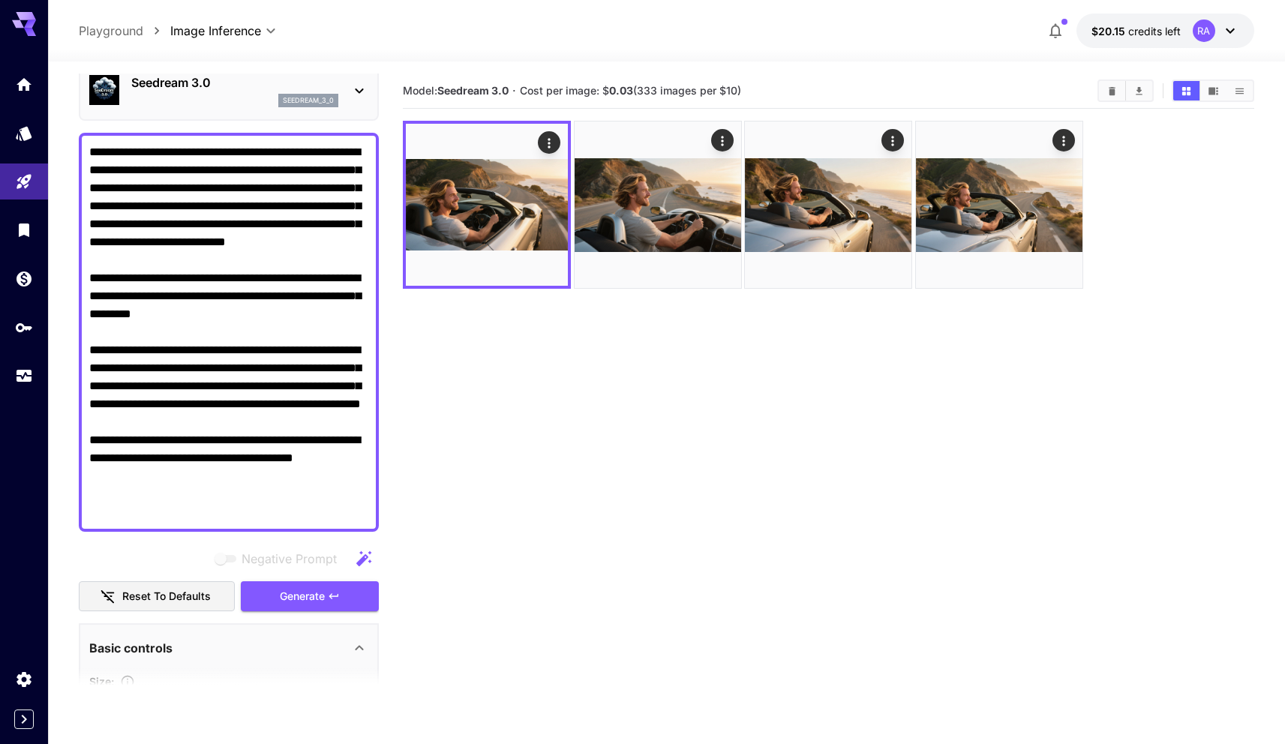 The height and width of the screenshot is (744, 1285). Describe the element at coordinates (621, 90) in the screenshot. I see `b: 0.03` at that location.